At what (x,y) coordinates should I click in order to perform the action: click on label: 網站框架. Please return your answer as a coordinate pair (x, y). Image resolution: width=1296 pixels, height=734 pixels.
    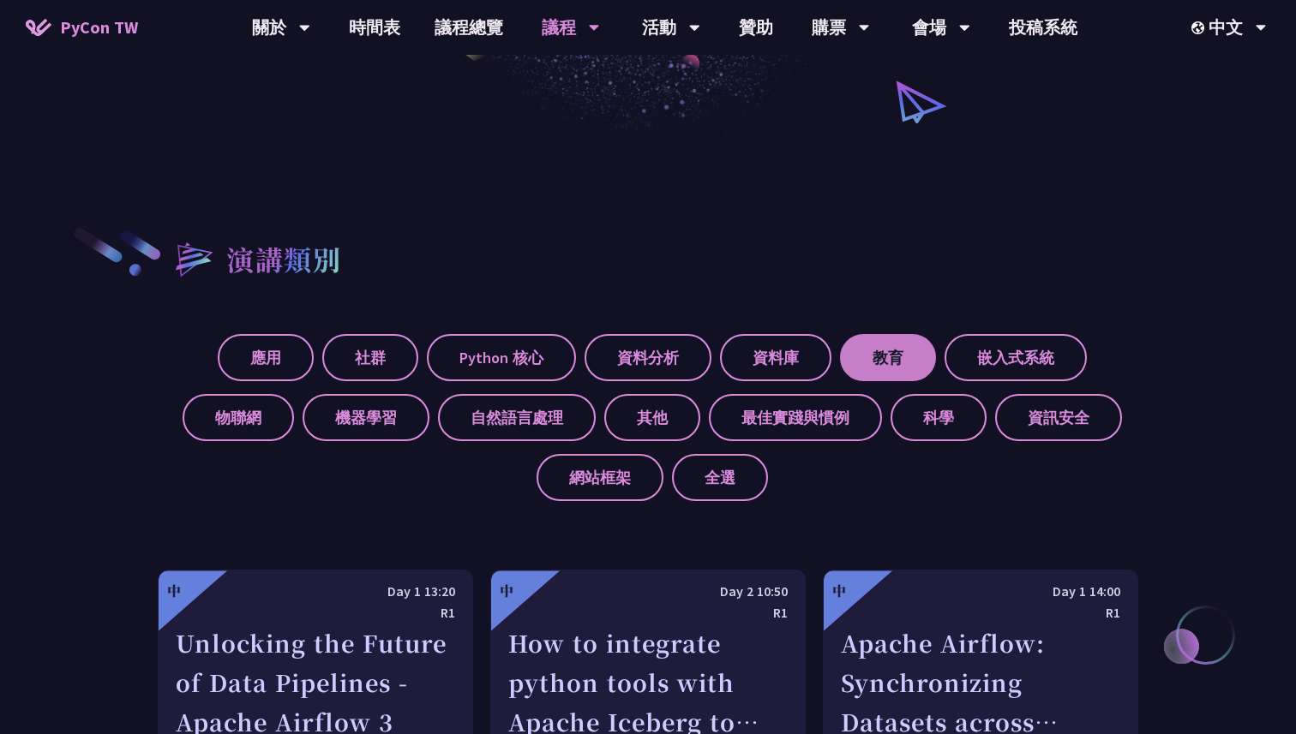
    Looking at the image, I should click on (600, 477).